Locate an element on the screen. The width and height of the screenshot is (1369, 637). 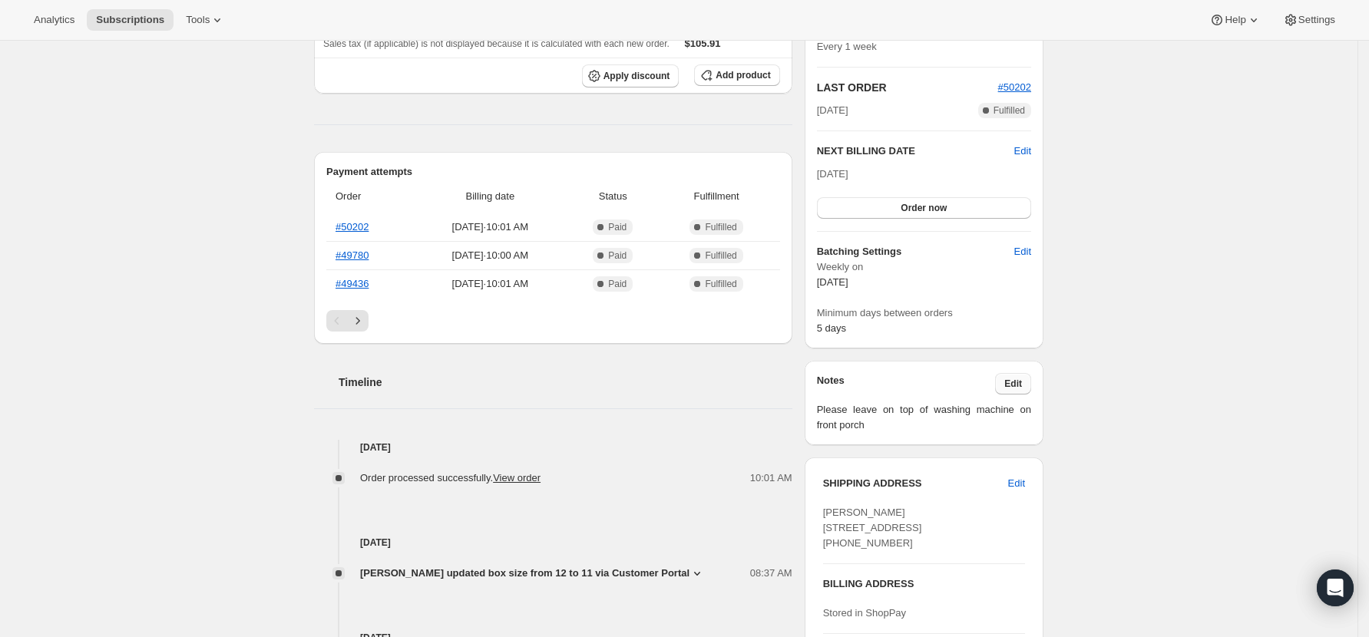
nav: Pagination is located at coordinates (553, 321).